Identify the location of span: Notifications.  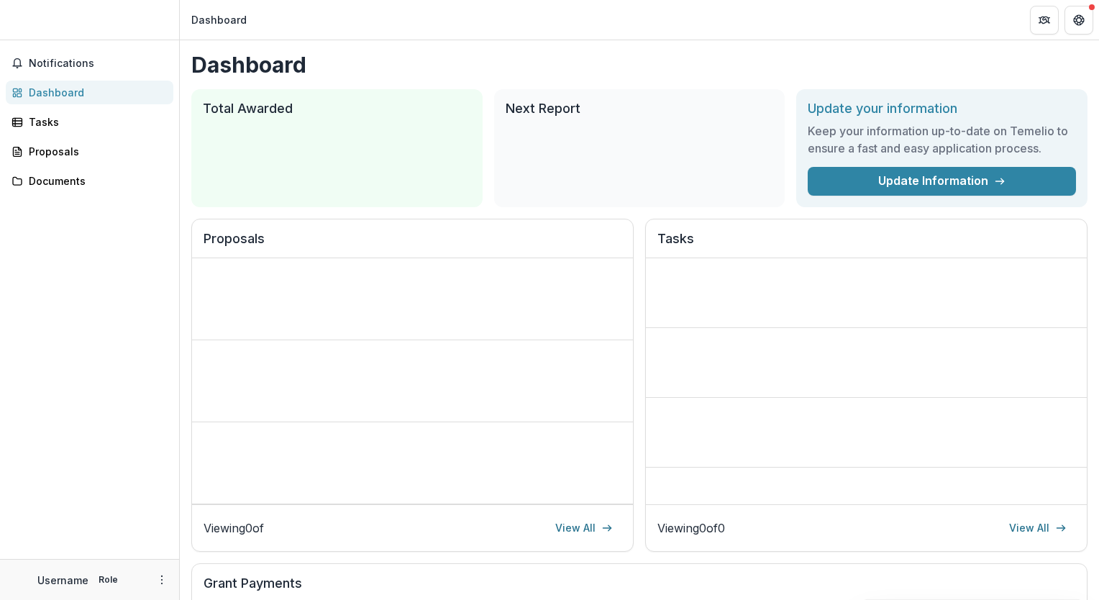
(98, 63).